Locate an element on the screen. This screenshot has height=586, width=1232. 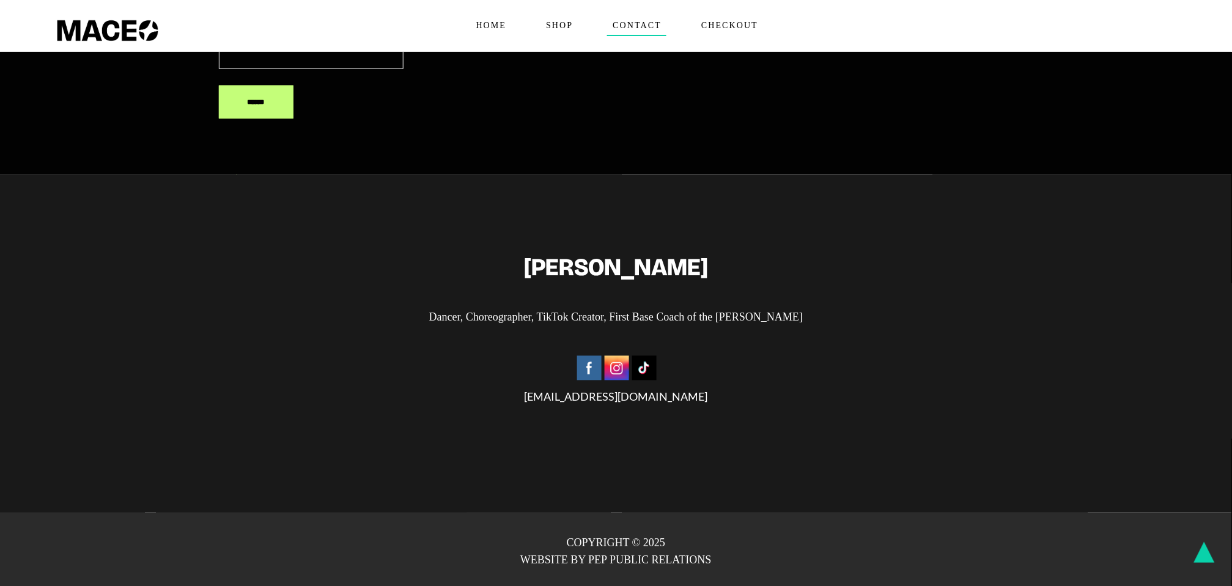
img: Facebook is located at coordinates (589, 368).